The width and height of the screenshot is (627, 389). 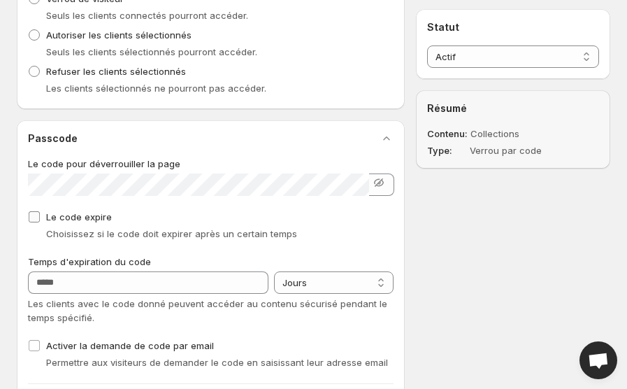 I want to click on dd: Collections, so click(x=517, y=133).